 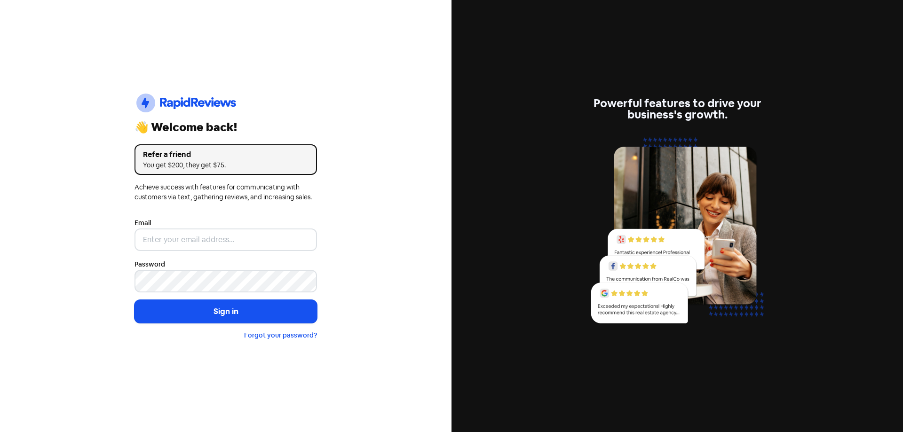 What do you see at coordinates (226, 155) in the screenshot?
I see `div: Refer a friend` at bounding box center [226, 155].